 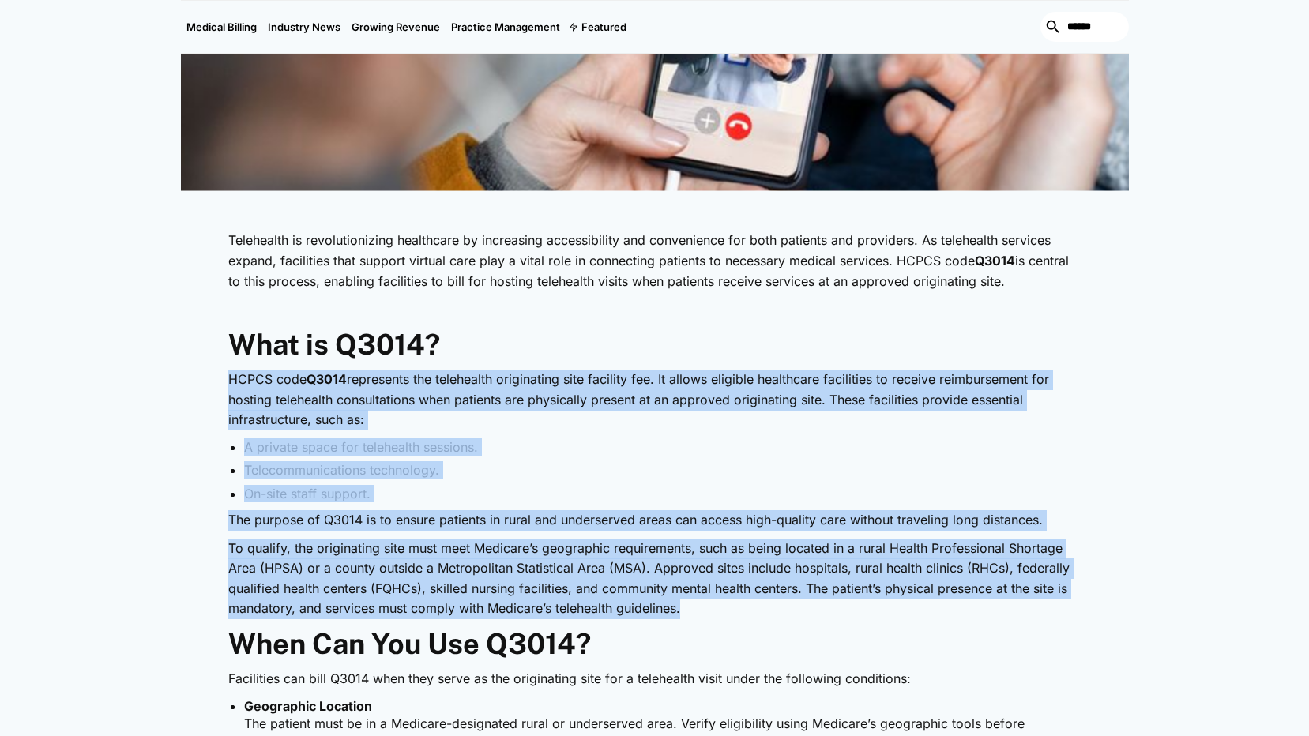 I want to click on a: Medical Billing, so click(x=221, y=27).